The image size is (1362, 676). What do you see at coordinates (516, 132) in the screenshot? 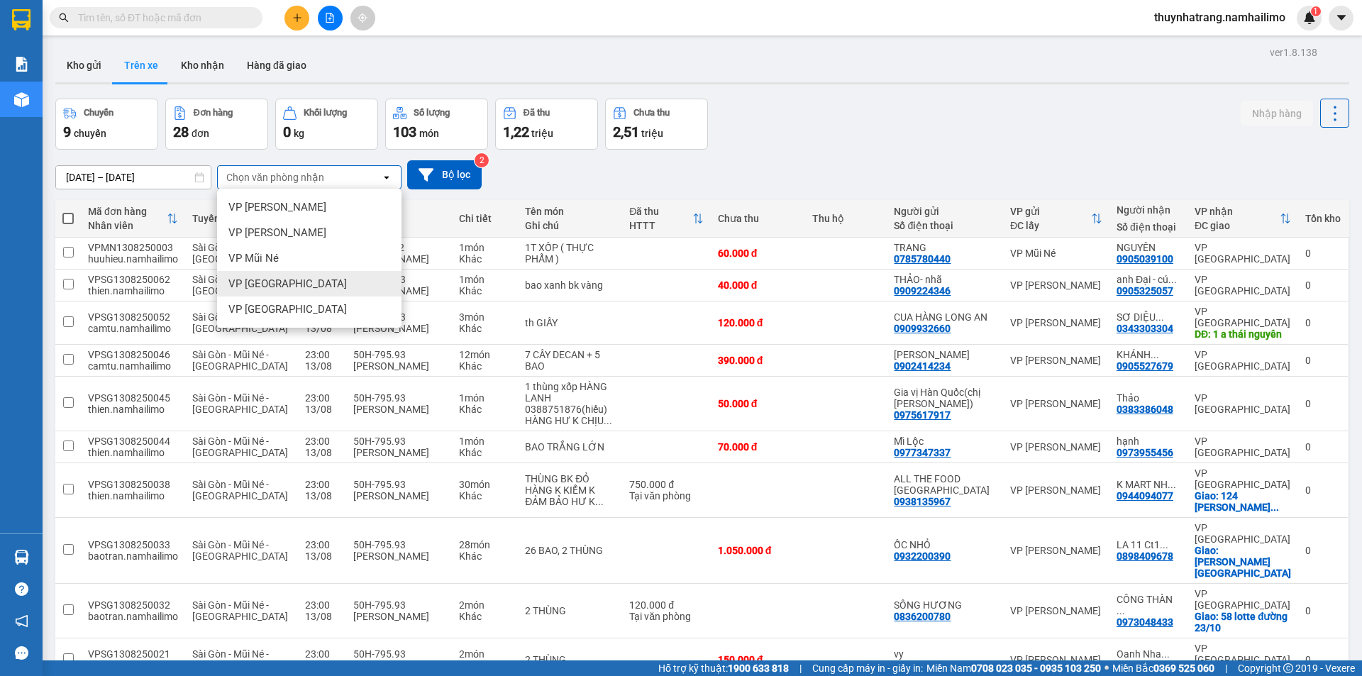
I see `span: 1,22` at bounding box center [516, 132].